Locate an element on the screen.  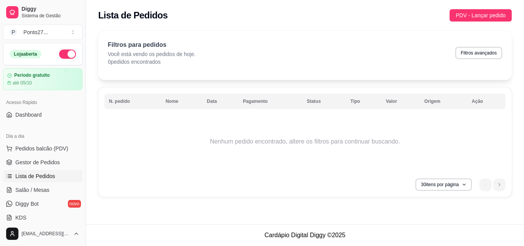
button: Select a team is located at coordinates (43, 32).